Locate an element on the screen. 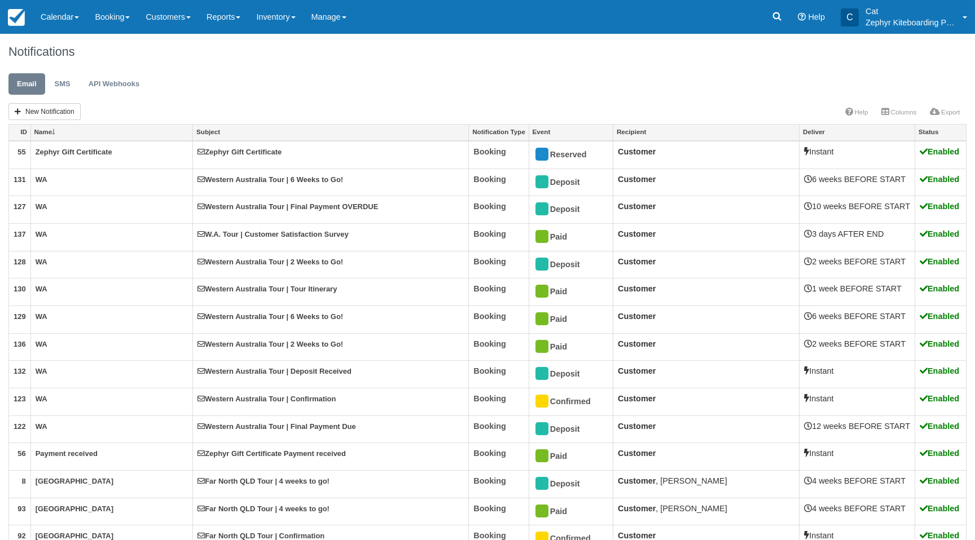 The image size is (975, 540). a: 130 is located at coordinates (20, 289).